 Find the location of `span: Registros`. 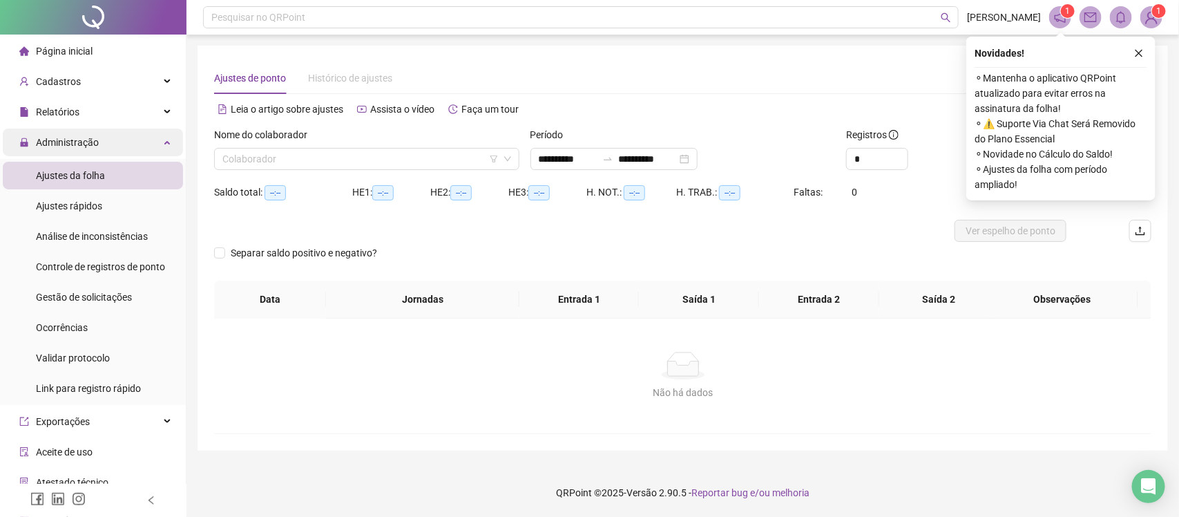

span: Registros is located at coordinates (872, 135).